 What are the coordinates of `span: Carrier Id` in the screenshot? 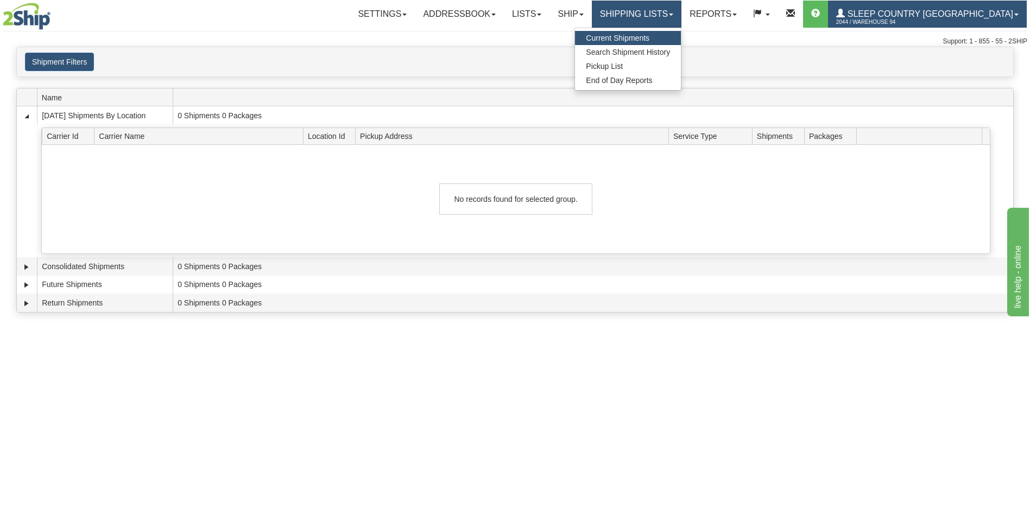 It's located at (71, 136).